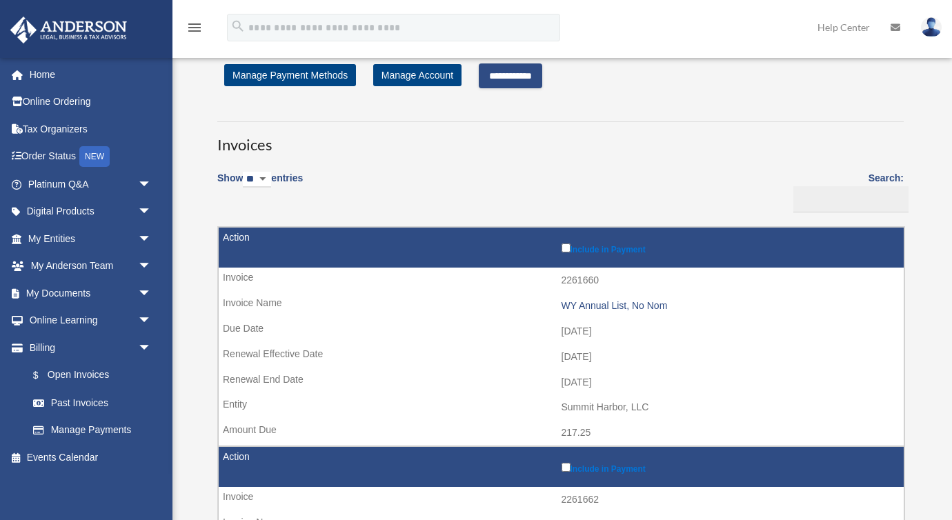 Image resolution: width=952 pixels, height=520 pixels. What do you see at coordinates (257, 179) in the screenshot?
I see `select: Showentries` at bounding box center [257, 179].